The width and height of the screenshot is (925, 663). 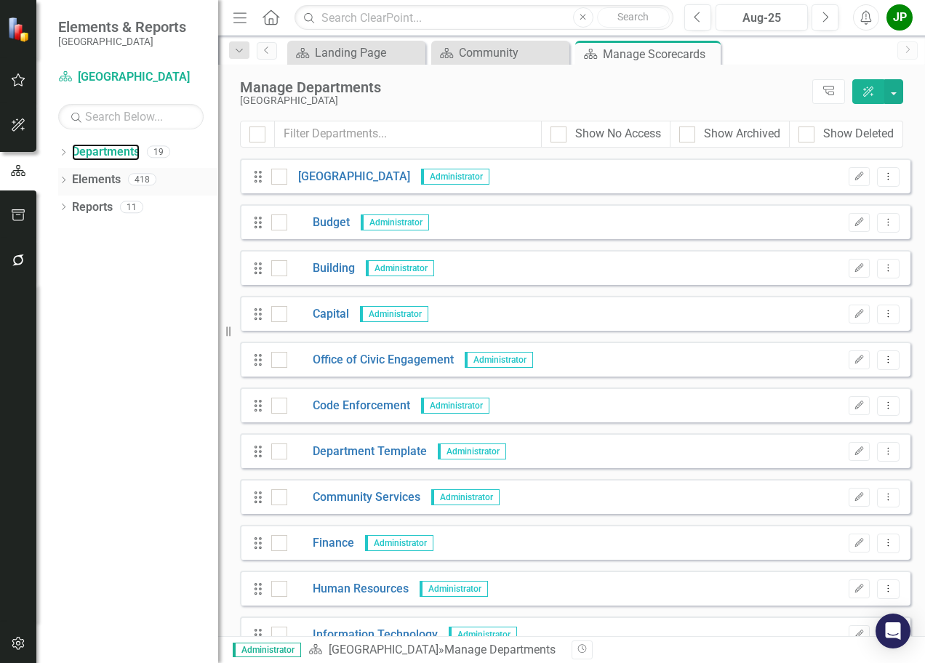 What do you see at coordinates (321, 543) in the screenshot?
I see `a: Finance` at bounding box center [321, 543].